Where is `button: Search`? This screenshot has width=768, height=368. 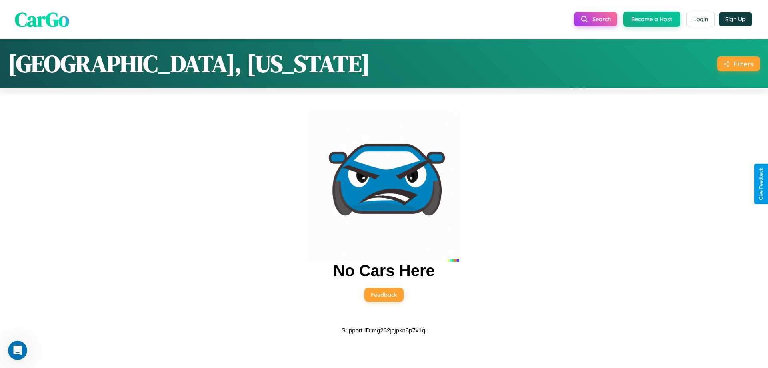 button: Search is located at coordinates (596, 19).